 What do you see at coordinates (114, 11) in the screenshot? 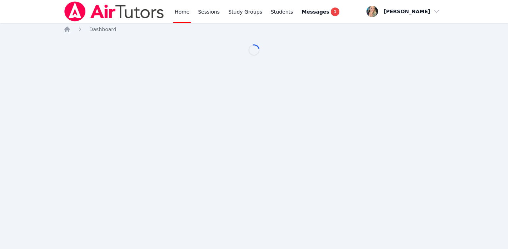
I see `img: Air Tutors` at bounding box center [114, 11].